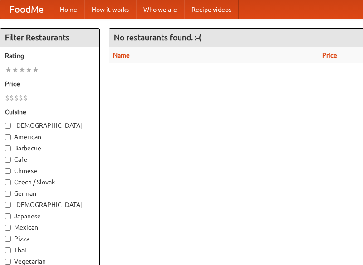 This screenshot has height=265, width=363. Describe the element at coordinates (8, 194) in the screenshot. I see `input: German` at that location.